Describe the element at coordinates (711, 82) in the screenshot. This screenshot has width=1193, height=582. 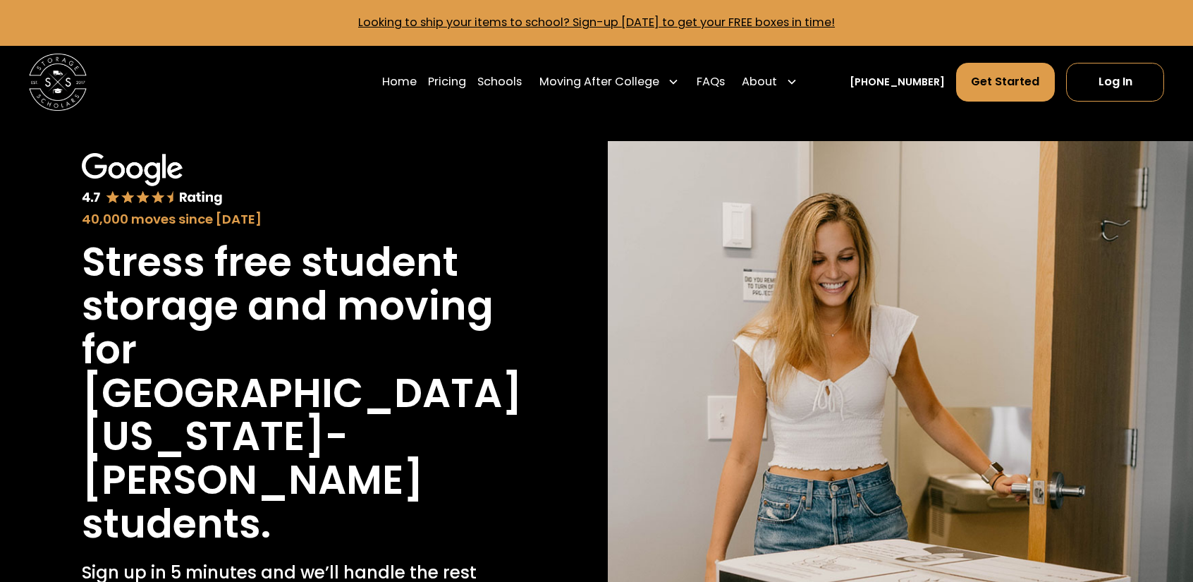
I see `a: FAQs` at that location.